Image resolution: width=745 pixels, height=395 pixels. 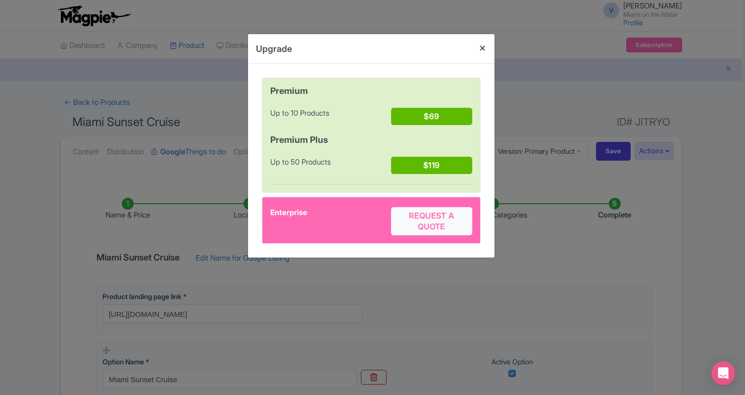 I want to click on h4: Upgrade, so click(x=274, y=48).